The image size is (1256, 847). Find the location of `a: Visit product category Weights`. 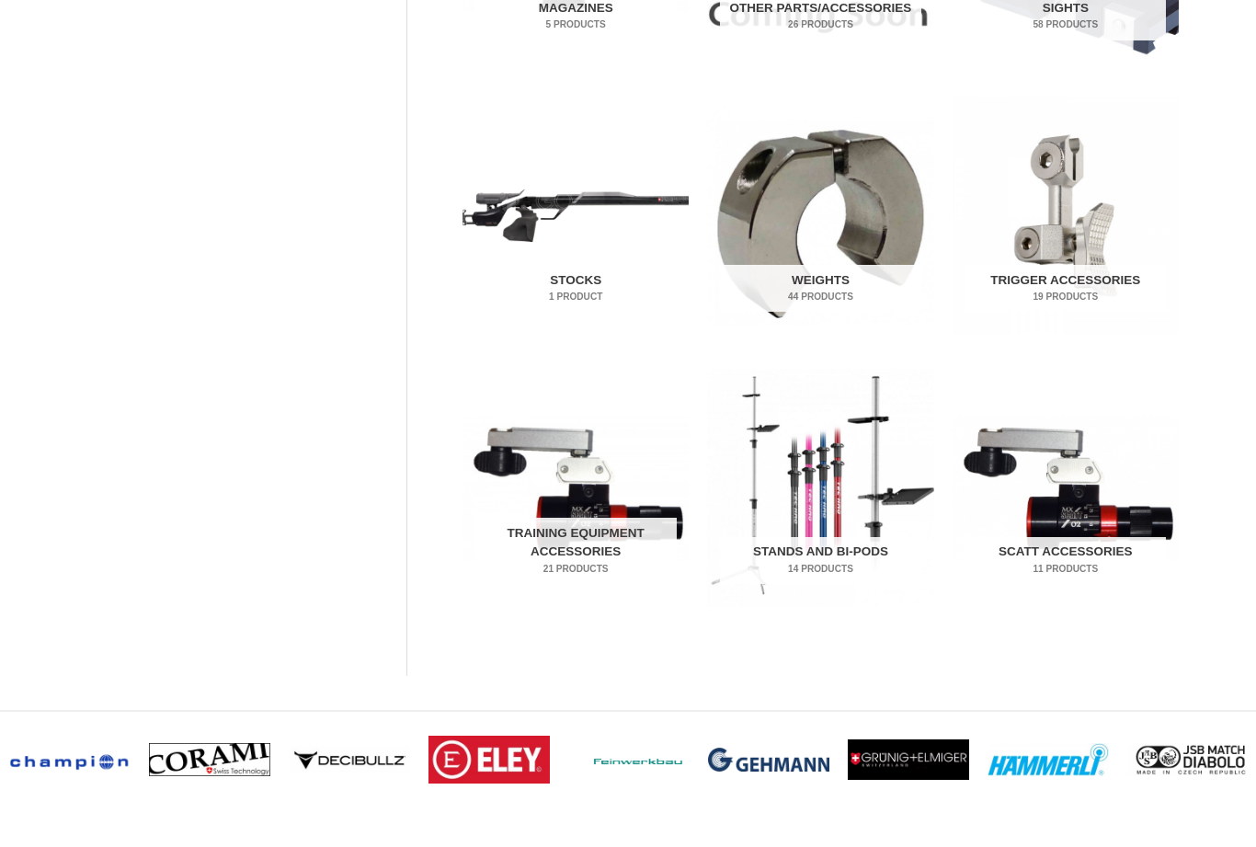

a: Visit product category Weights is located at coordinates (820, 215).